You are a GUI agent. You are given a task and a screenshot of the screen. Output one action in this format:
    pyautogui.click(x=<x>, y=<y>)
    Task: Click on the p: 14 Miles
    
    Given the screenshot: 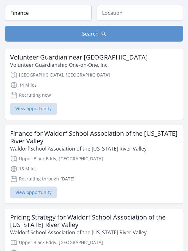 What is the action you would take?
    pyautogui.click(x=94, y=85)
    